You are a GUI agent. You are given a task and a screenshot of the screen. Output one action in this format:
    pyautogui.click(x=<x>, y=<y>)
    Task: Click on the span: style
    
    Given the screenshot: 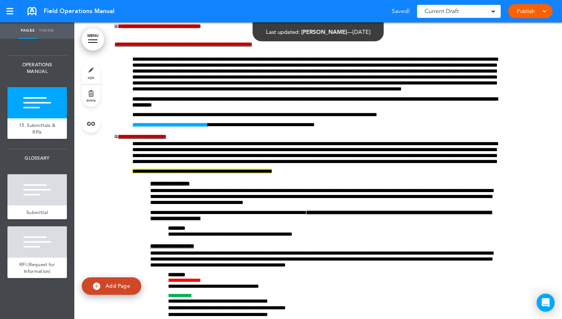 What is the action you would take?
    pyautogui.click(x=91, y=77)
    